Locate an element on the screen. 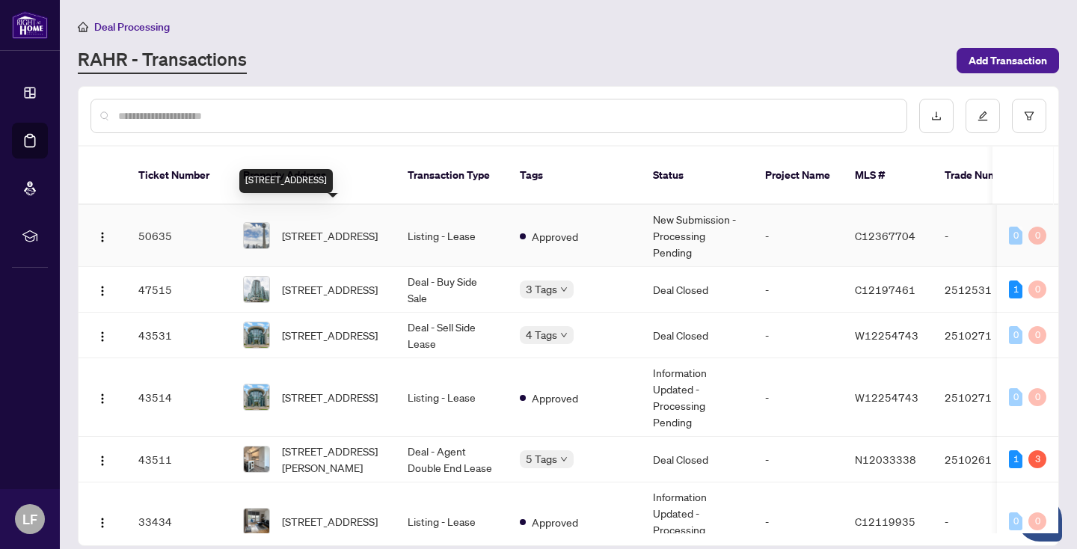 The height and width of the screenshot is (549, 1077). span: C12197461 is located at coordinates (885, 290).